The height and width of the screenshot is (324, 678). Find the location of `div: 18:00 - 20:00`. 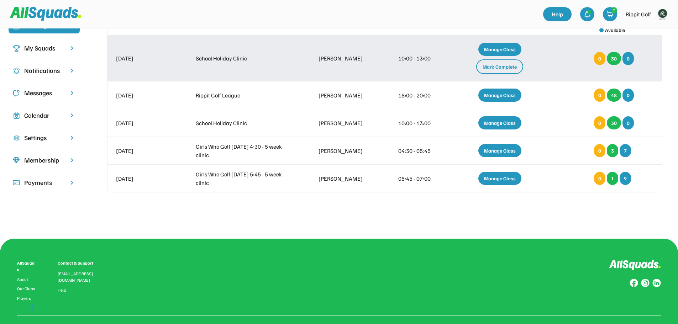

div: 18:00 - 20:00 is located at coordinates (420, 95).